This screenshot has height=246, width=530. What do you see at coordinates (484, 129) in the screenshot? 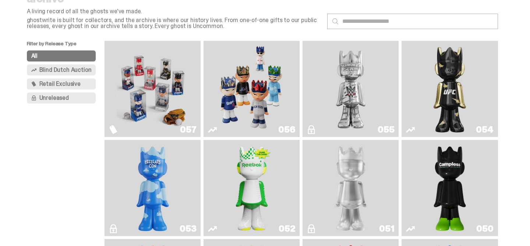
I see `div: 054` at bounding box center [484, 129].